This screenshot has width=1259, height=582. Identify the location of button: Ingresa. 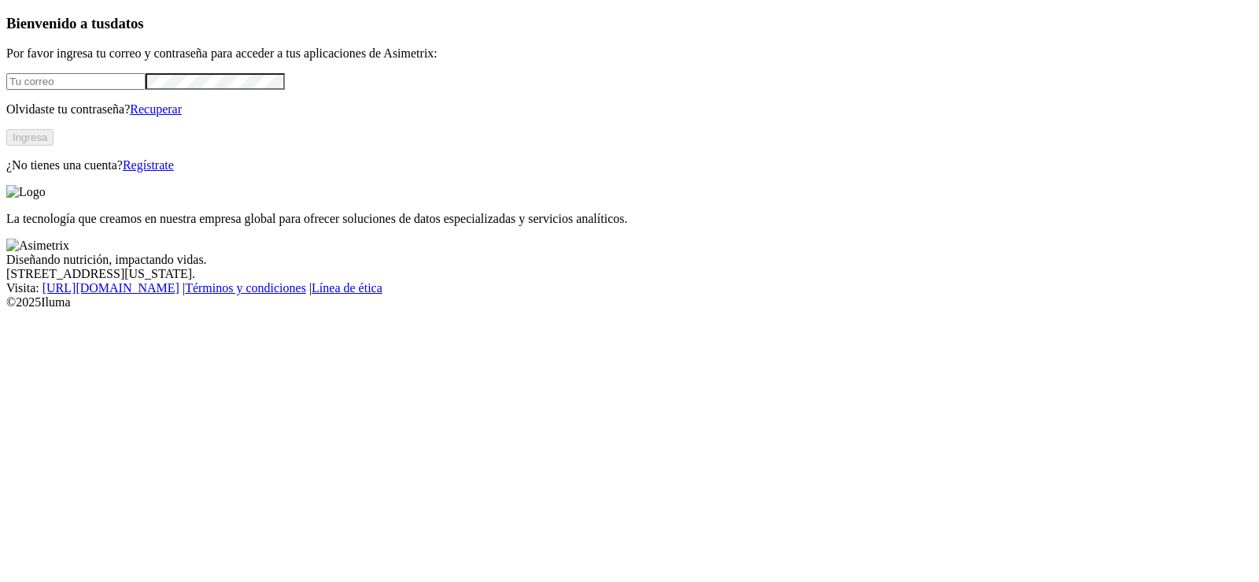
(30, 137).